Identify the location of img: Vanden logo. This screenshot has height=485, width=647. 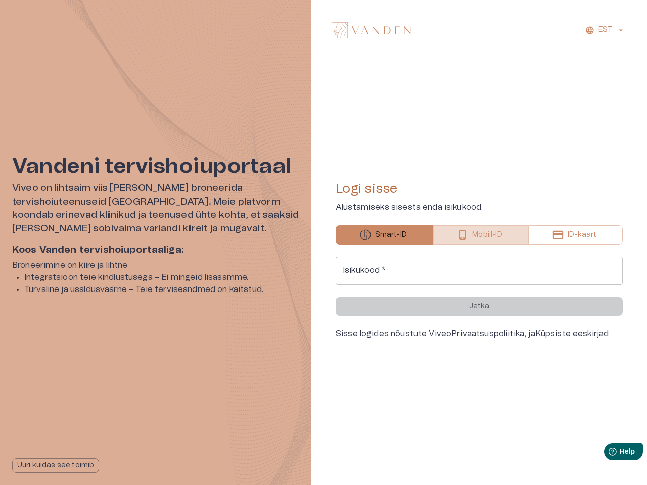
(371, 30).